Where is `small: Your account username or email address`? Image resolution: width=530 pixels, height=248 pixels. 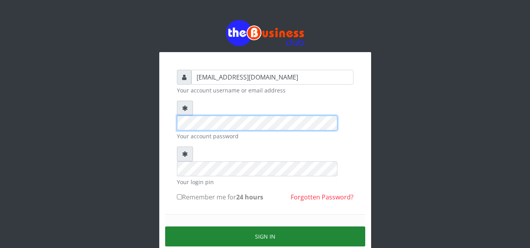
small: Your account username or email address is located at coordinates (265, 90).